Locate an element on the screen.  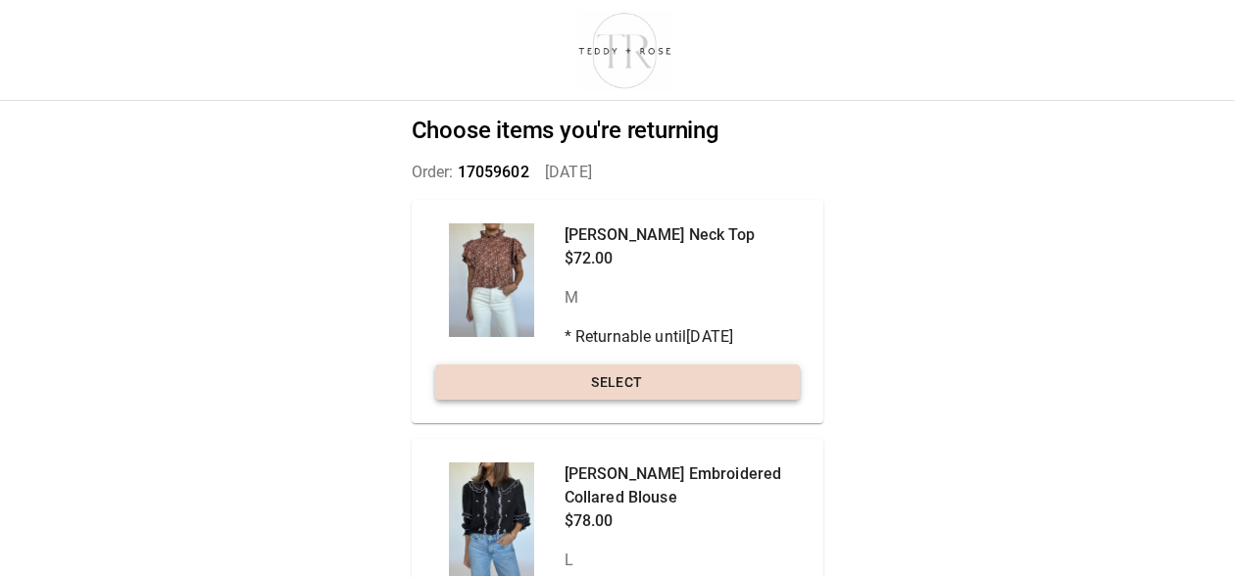
h2: Choose items you're returning is located at coordinates (618, 130).